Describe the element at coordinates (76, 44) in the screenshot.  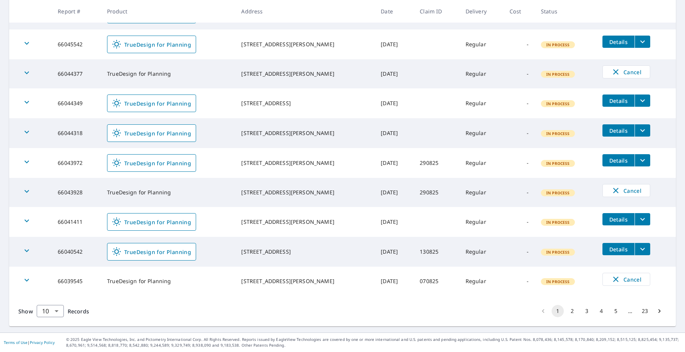
I see `td: 66045542` at that location.